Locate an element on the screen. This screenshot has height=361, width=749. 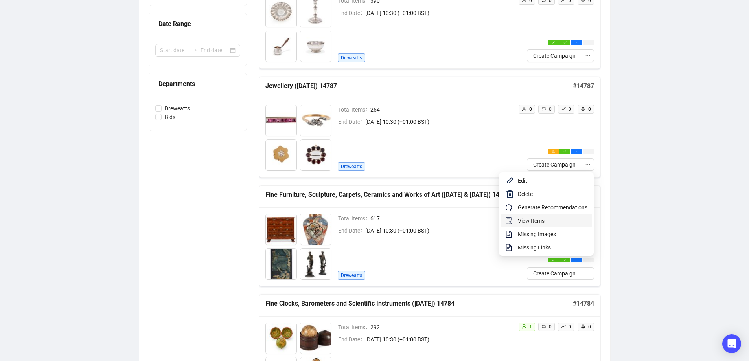
div: Open Intercom Messenger is located at coordinates (731, 344).